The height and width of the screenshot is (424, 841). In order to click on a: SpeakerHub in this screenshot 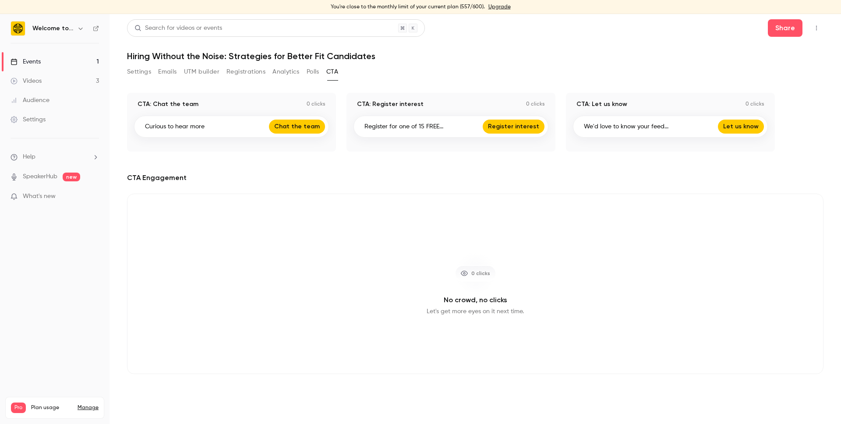, I will do `click(40, 176)`.